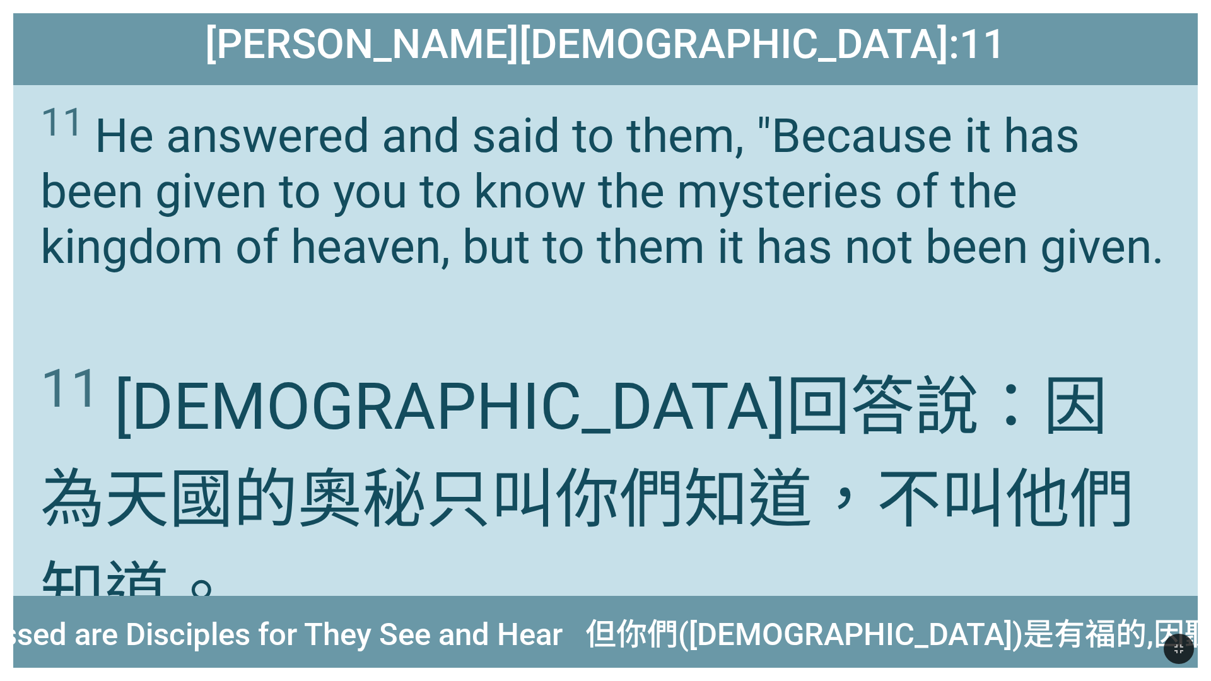  I want to click on wg3772: 國, so click(587, 545).